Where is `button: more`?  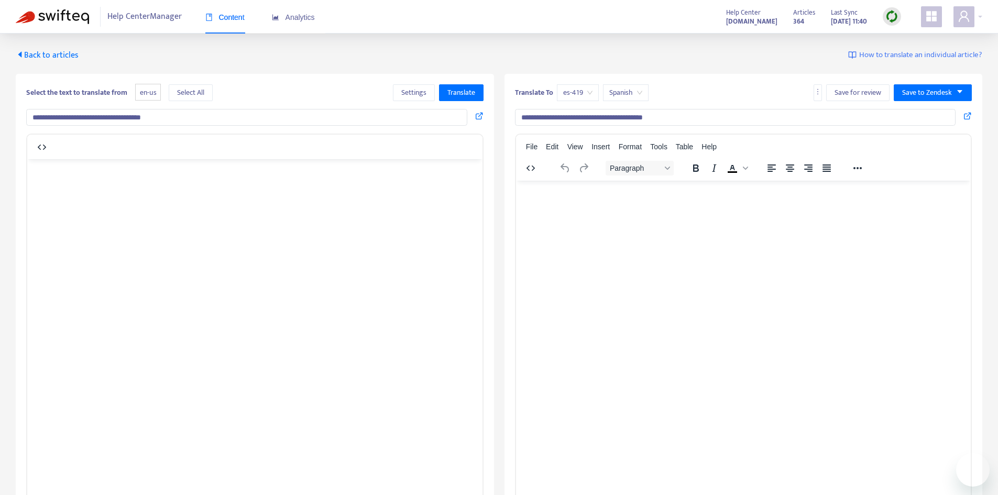 button: more is located at coordinates (818, 93).